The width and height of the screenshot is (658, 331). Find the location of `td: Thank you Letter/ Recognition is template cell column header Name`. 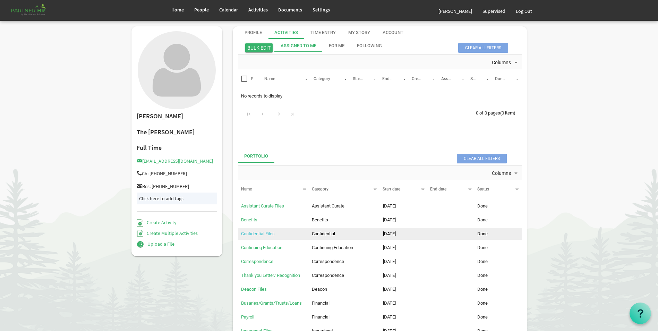

td: Thank you Letter/ Recognition is template cell column header Name is located at coordinates (273, 275).